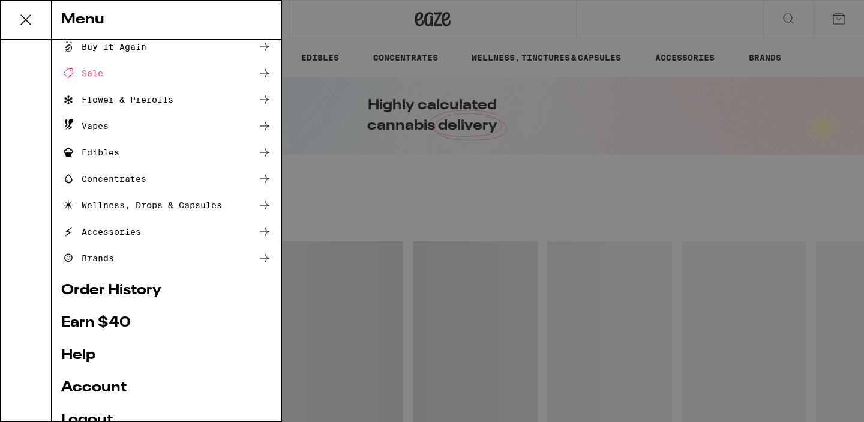 The width and height of the screenshot is (864, 422). I want to click on a: Wellness, Drops & Capsules, so click(166, 205).